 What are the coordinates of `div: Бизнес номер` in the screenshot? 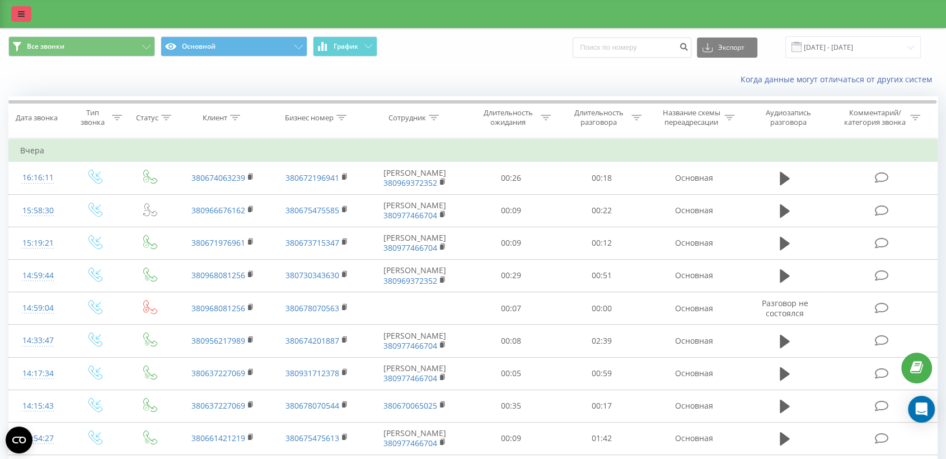 It's located at (309, 118).